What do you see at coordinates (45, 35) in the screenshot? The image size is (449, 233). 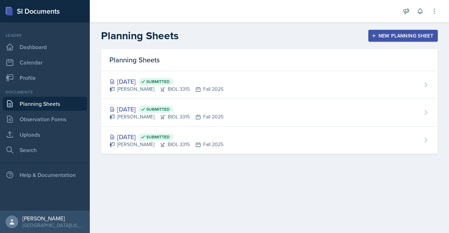 I see `div: Leader` at bounding box center [45, 35].